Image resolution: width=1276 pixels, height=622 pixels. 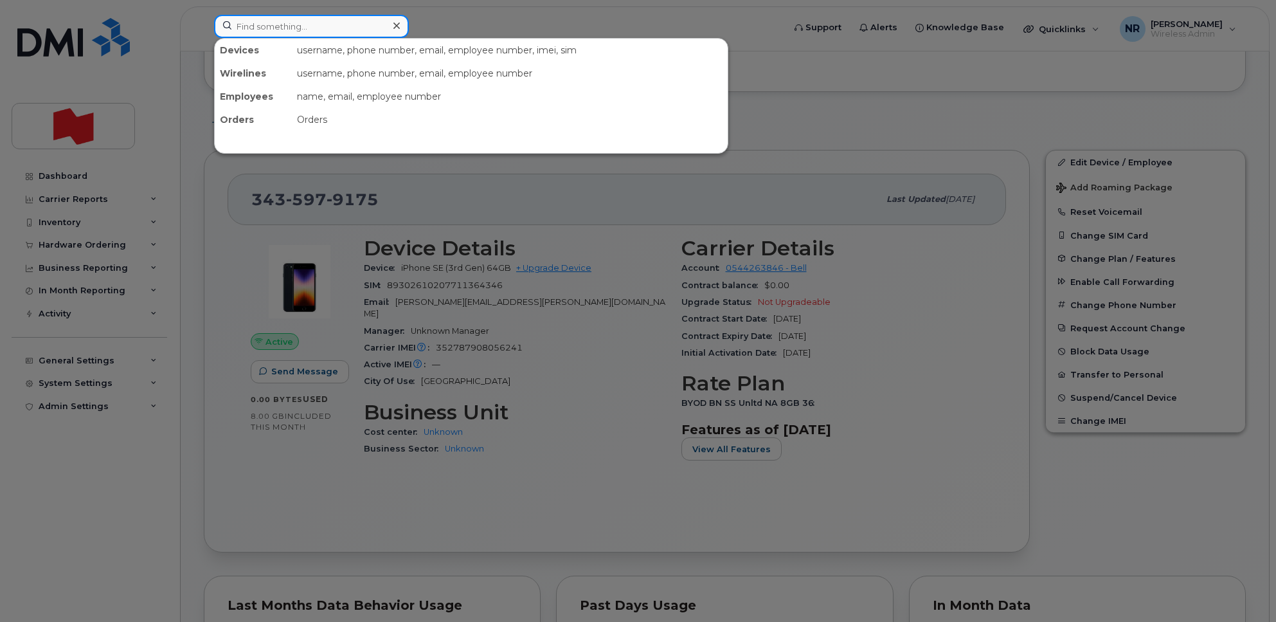 What do you see at coordinates (510, 73) in the screenshot?
I see `div: username, phone number, email, employee number` at bounding box center [510, 73].